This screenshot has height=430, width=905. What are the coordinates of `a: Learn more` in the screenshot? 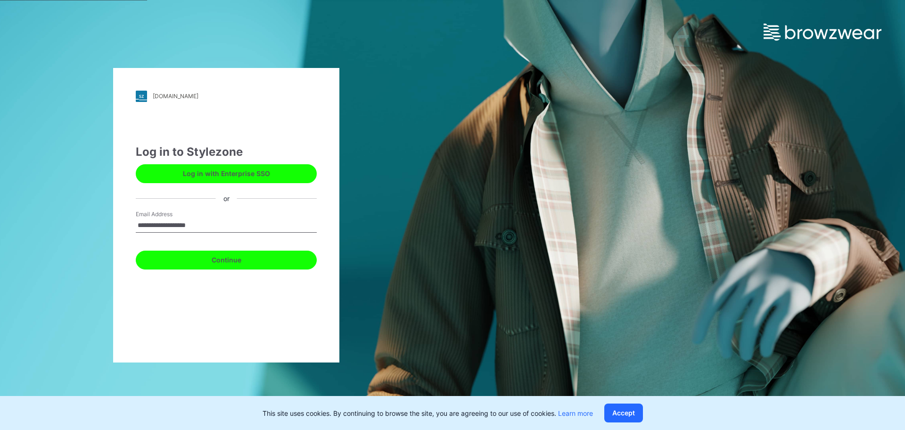 It's located at (576, 413).